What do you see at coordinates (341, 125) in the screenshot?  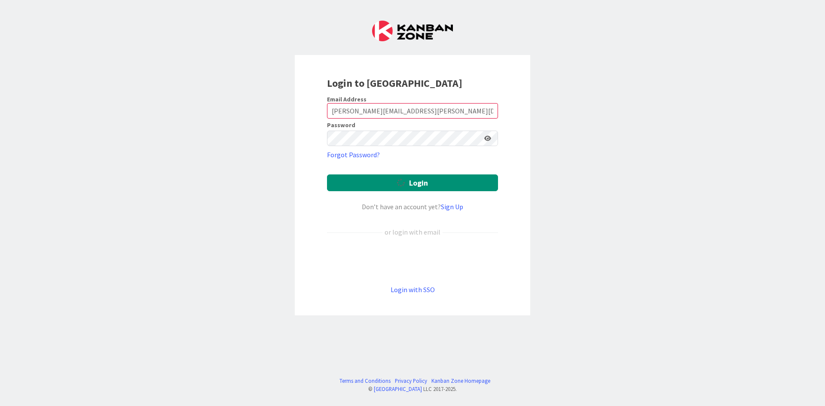 I see `label: Password` at bounding box center [341, 125].